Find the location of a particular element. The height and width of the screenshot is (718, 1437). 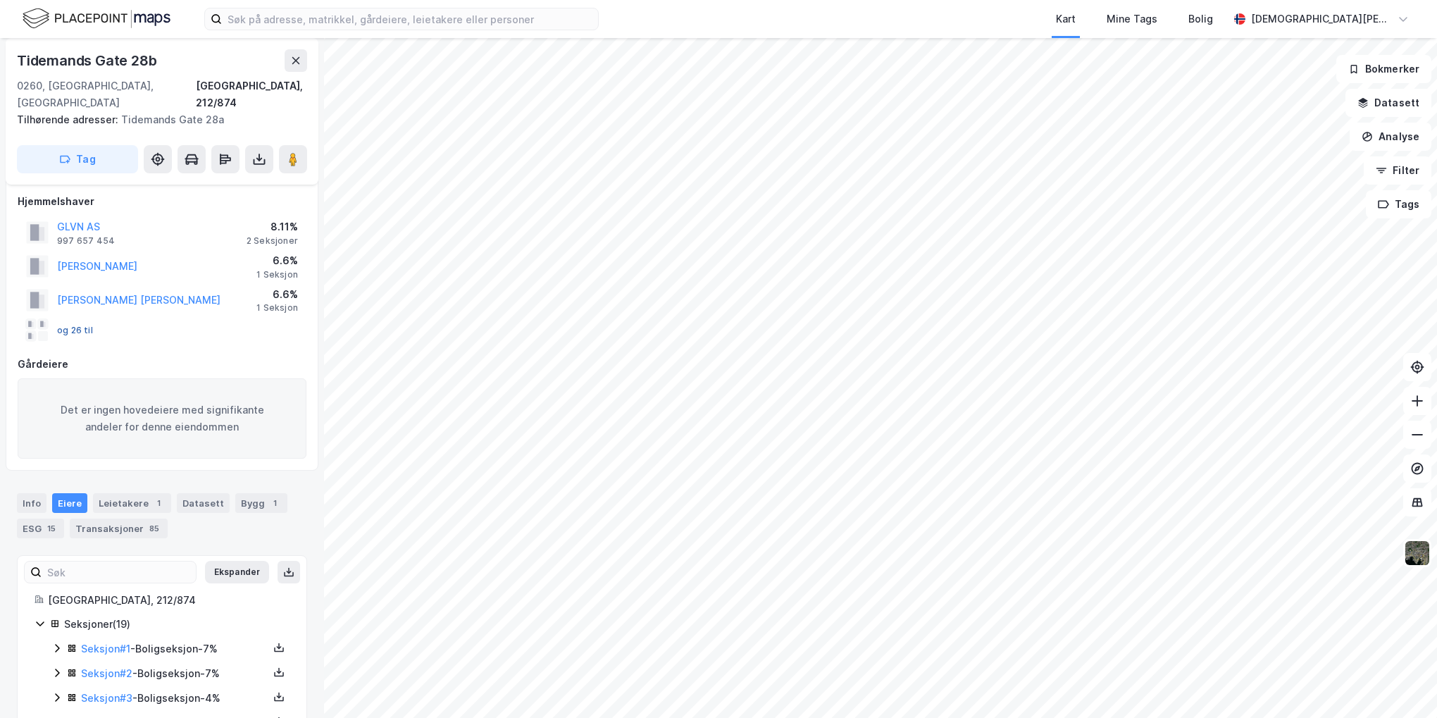

div: Bolig is located at coordinates (1200, 19).